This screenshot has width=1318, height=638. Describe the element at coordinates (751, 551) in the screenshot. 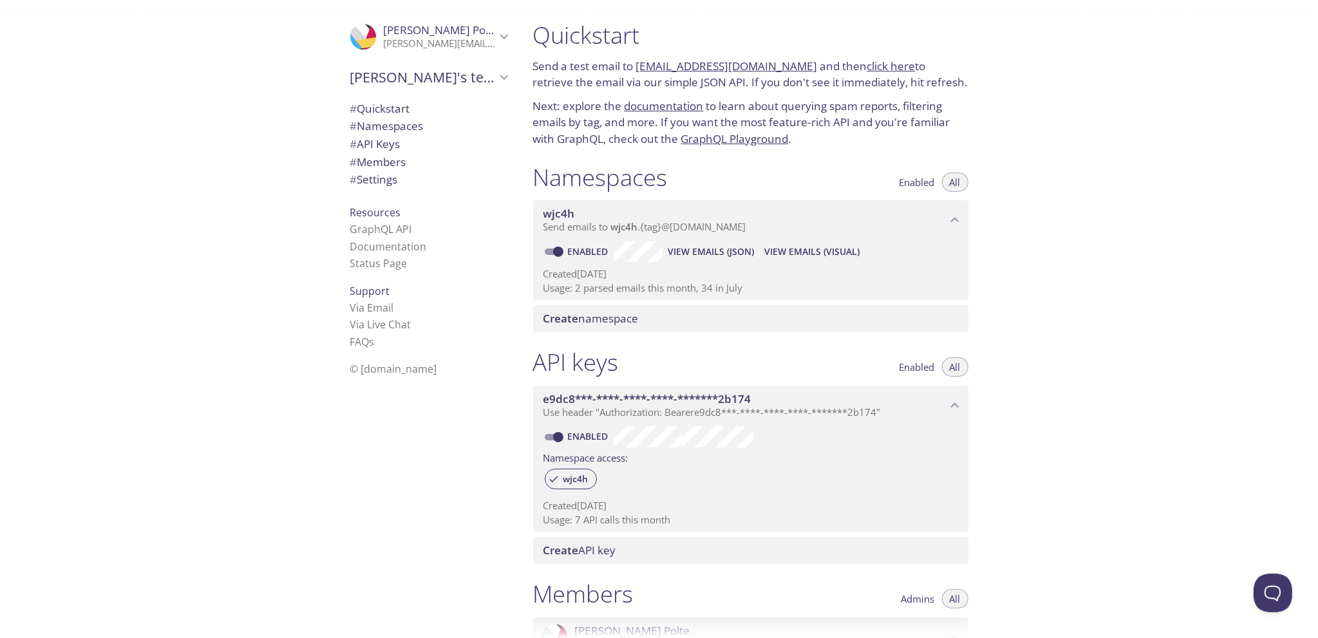

I see `div: Create API Key` at that location.